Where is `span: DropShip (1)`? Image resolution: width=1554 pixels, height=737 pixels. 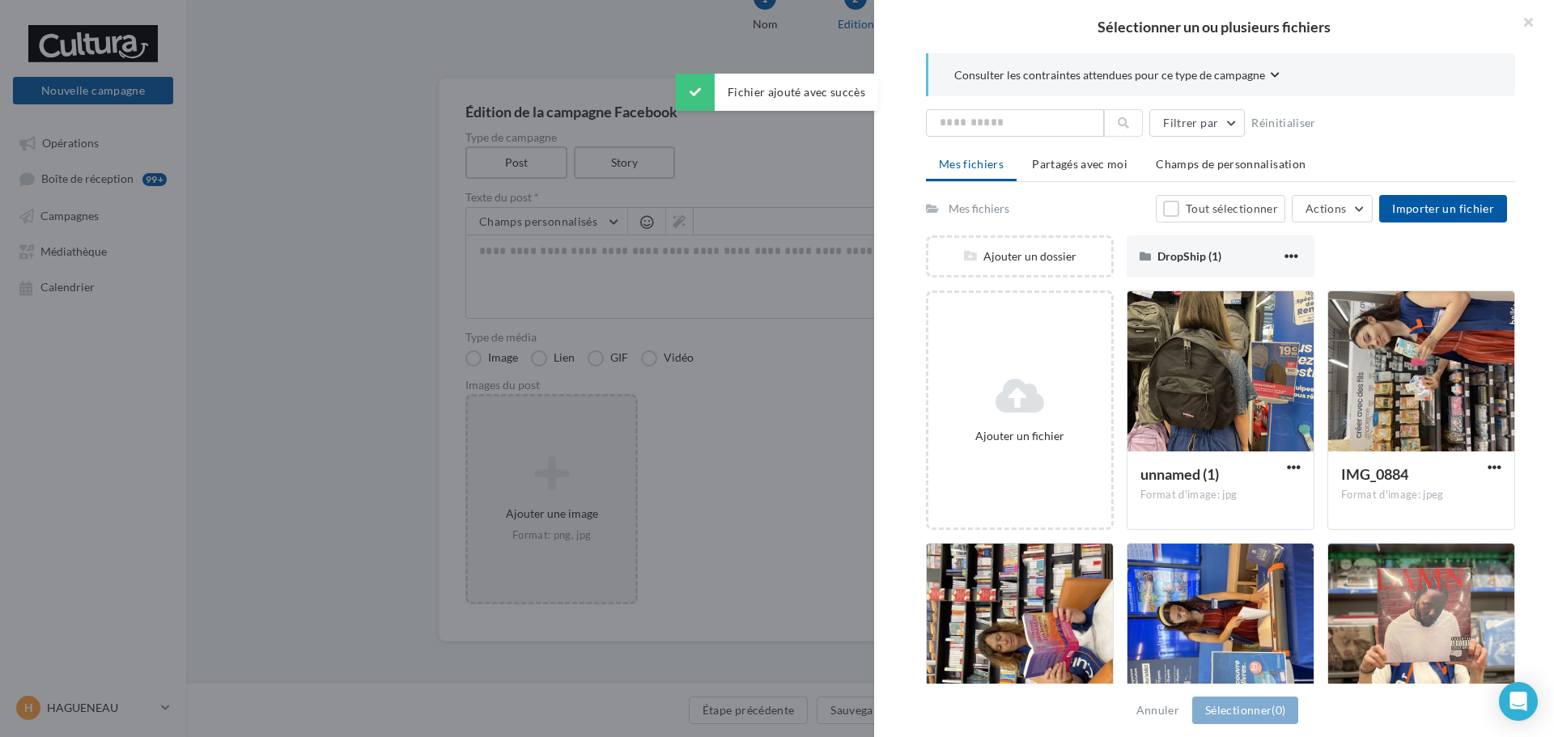 span: DropShip (1) is located at coordinates (1189, 256).